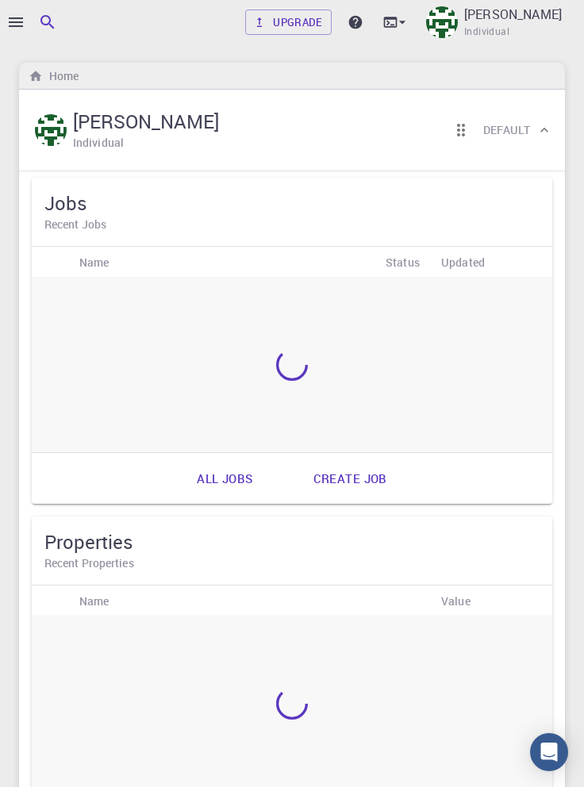  Describe the element at coordinates (98, 143) in the screenshot. I see `h6: Individual` at that location.